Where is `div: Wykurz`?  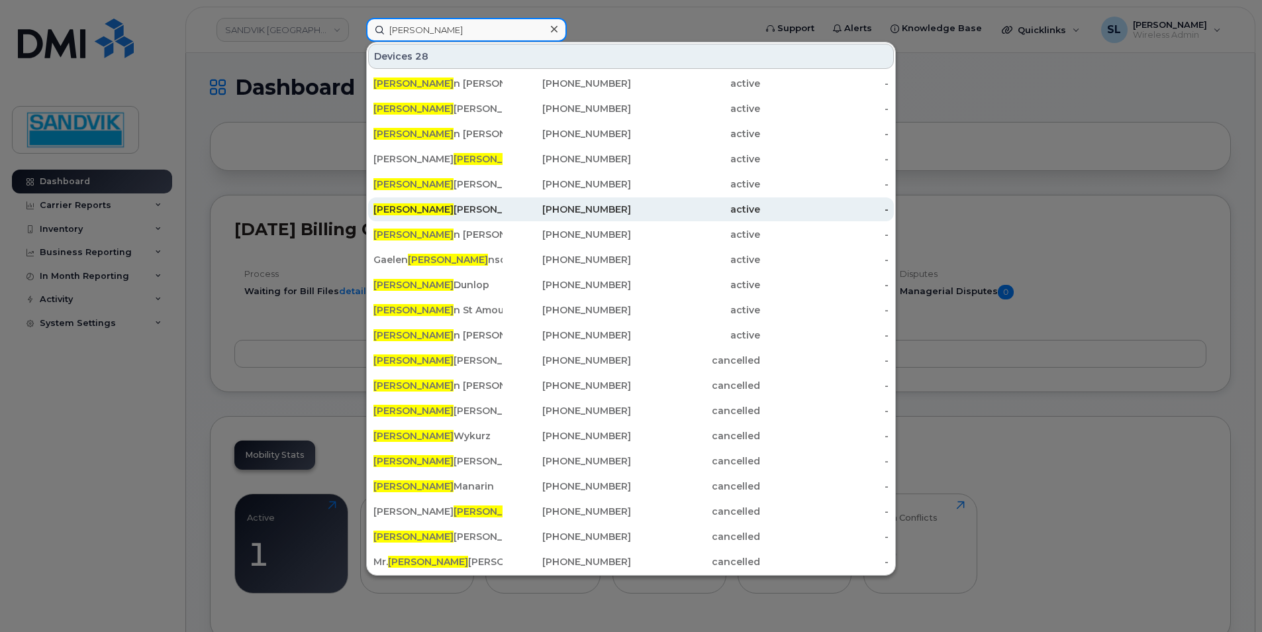
div: Wykurz is located at coordinates (438, 436).